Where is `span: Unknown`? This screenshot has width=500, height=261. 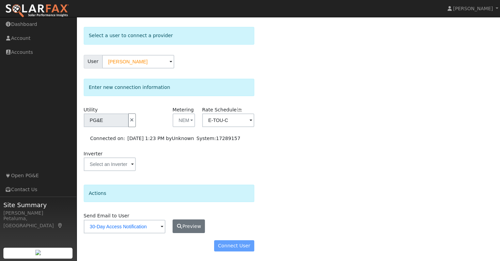 span: Unknown is located at coordinates (183, 138).